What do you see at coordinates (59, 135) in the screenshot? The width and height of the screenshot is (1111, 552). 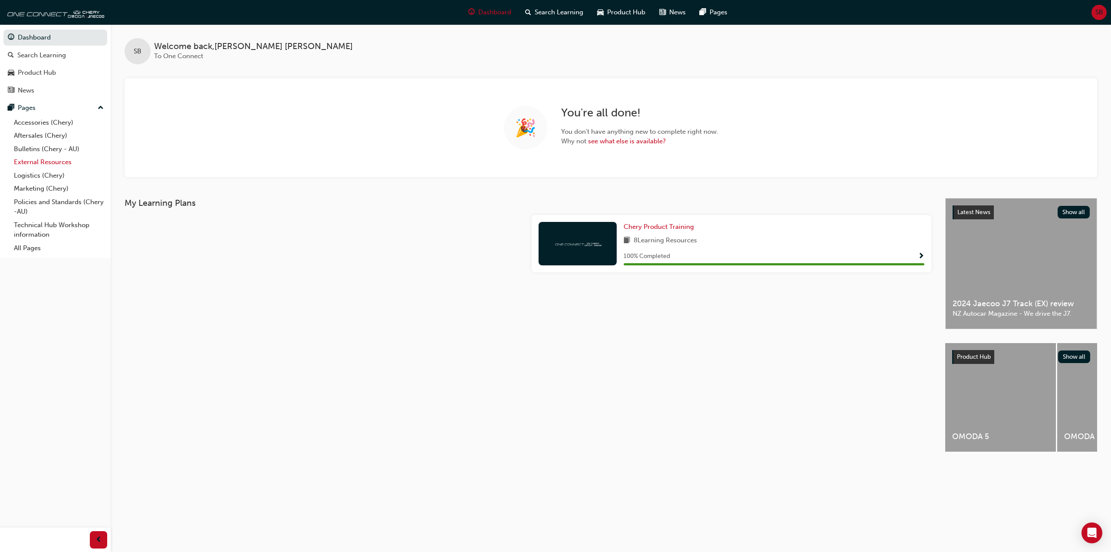 I see `a: Aftersales (Chery)` at bounding box center [59, 135].